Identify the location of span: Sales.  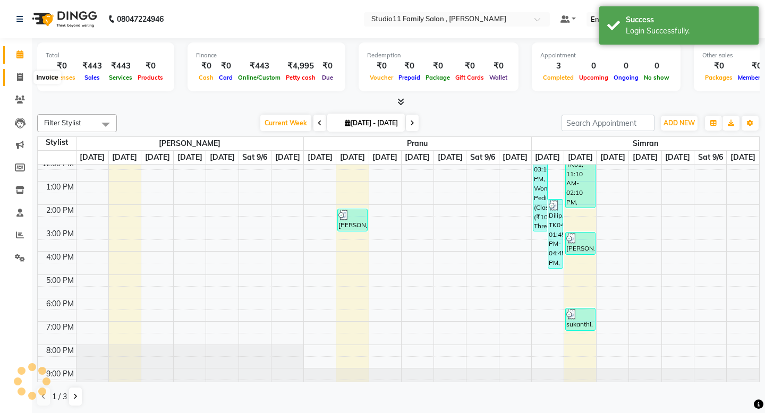
(92, 78).